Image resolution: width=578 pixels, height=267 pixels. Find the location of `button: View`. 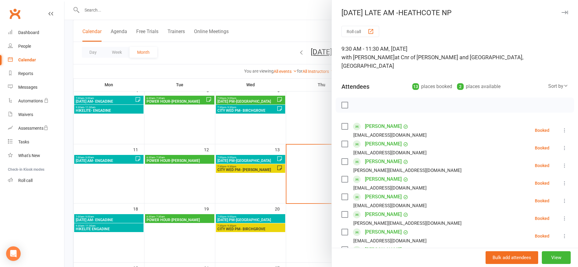

button: View is located at coordinates (556, 258).